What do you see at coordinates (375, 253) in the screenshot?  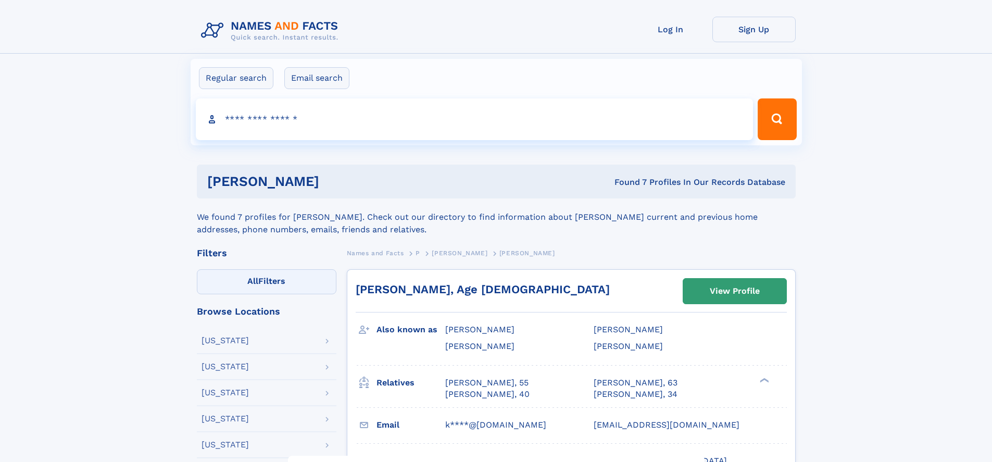 I see `a: Names and Facts` at bounding box center [375, 253].